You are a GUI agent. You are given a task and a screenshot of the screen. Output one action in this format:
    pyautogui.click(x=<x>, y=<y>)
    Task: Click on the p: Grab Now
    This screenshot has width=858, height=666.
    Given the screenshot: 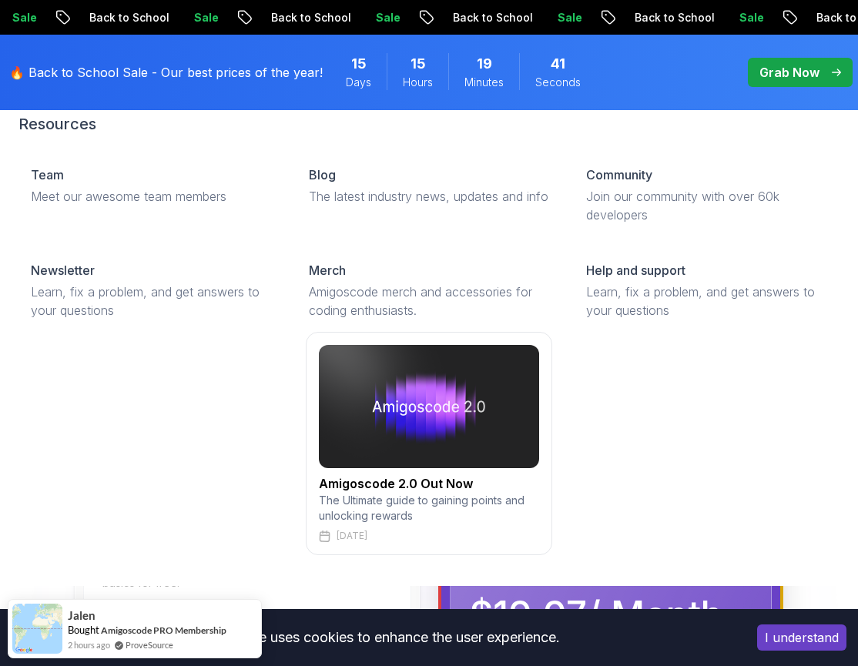 What is the action you would take?
    pyautogui.click(x=790, y=72)
    